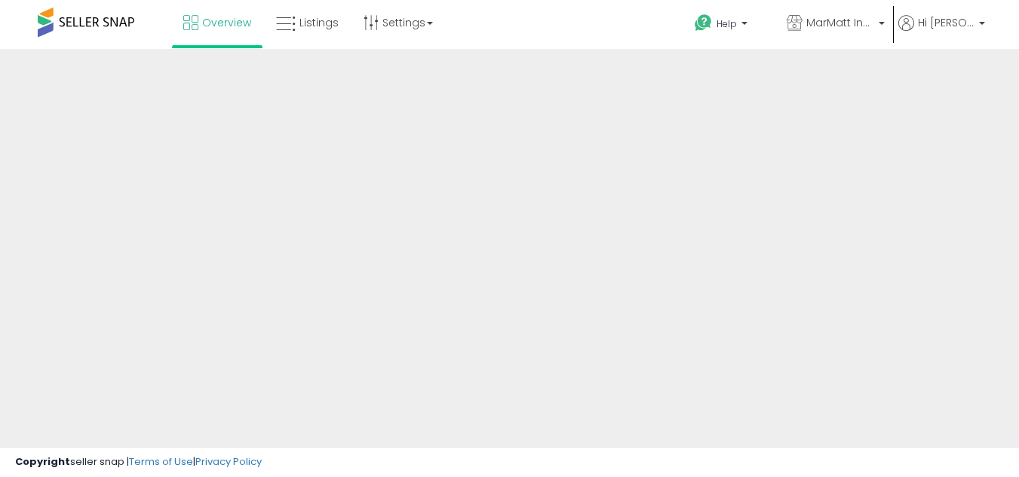 Image resolution: width=1019 pixels, height=477 pixels. Describe the element at coordinates (728, 26) in the screenshot. I see `a: Help` at that location.